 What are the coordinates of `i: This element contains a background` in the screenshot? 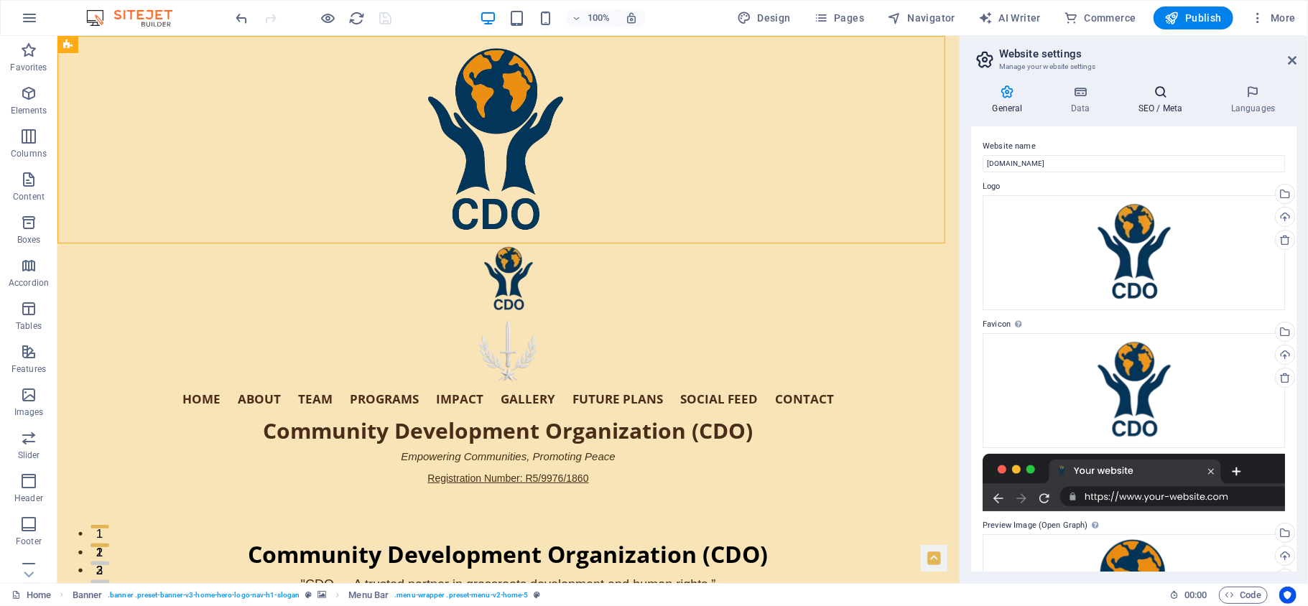 It's located at (322, 595).